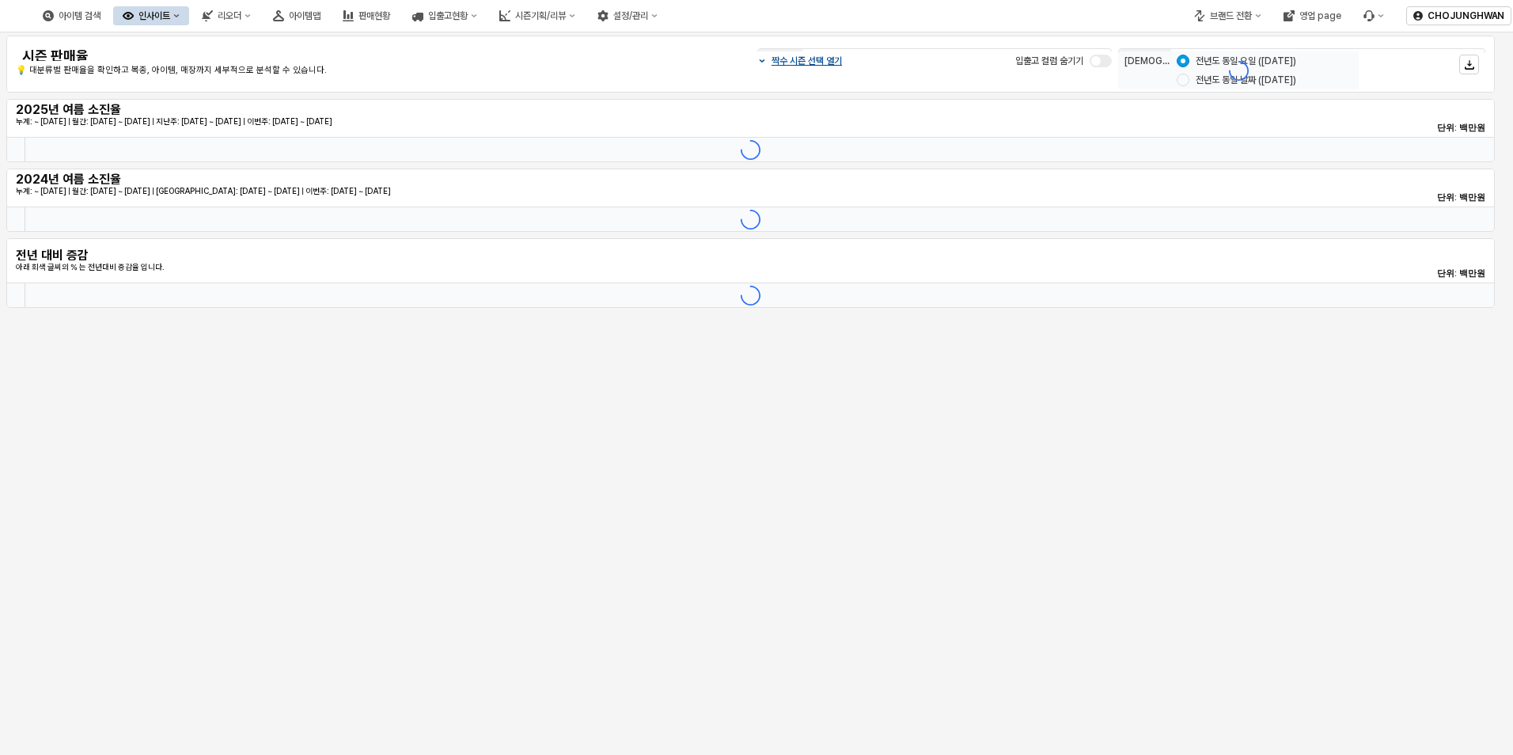 The width and height of the screenshot is (1513, 755). Describe the element at coordinates (799, 61) in the screenshot. I see `button: 짝수 시즌 선택 열기` at that location.